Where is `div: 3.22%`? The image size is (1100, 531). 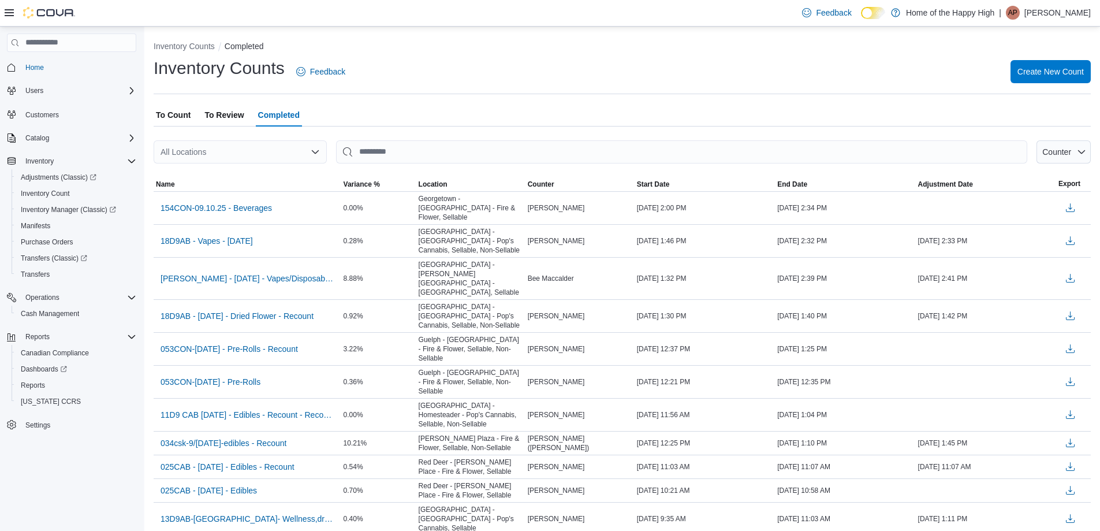 div: 3.22% is located at coordinates (379, 349).